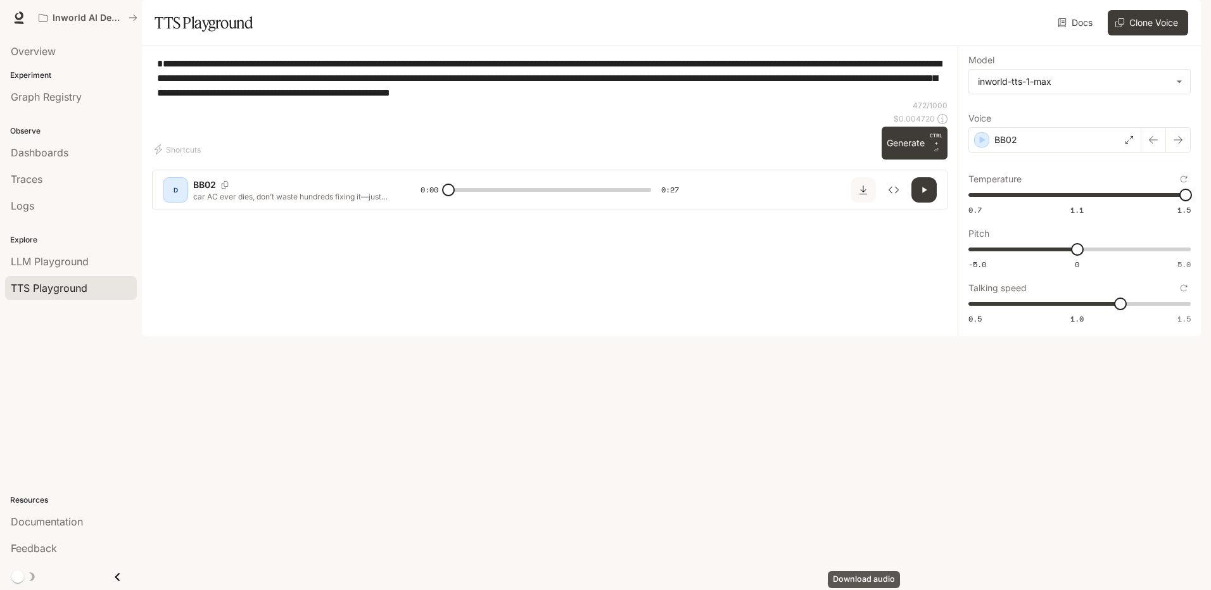 Image resolution: width=1211 pixels, height=590 pixels. Describe the element at coordinates (977, 264) in the screenshot. I see `span: -5.0` at that location.